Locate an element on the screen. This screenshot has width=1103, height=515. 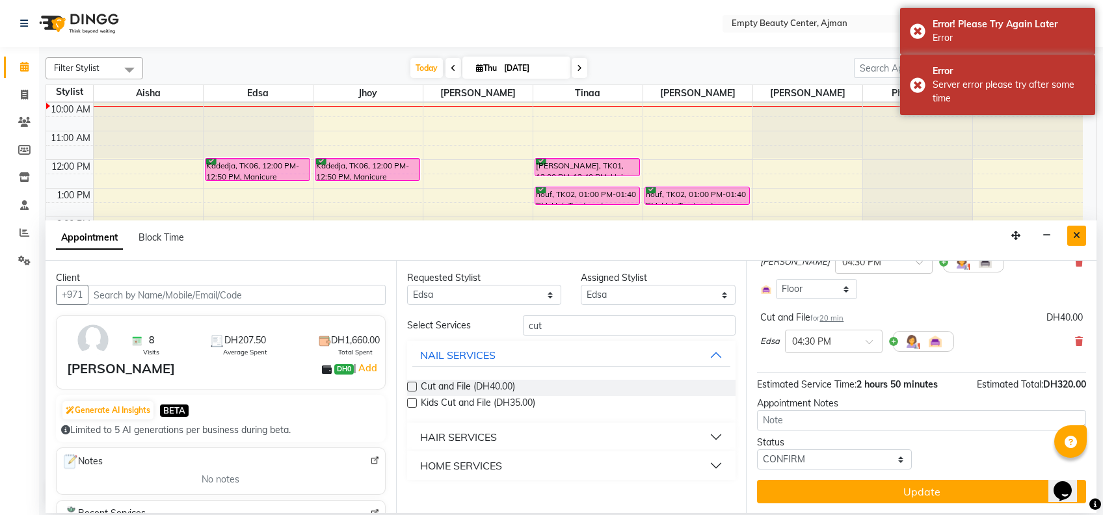
span: 20 min is located at coordinates (831, 318).